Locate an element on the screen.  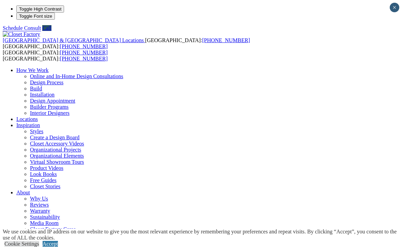
a: Virtual Showroom Tours is located at coordinates (57, 162).